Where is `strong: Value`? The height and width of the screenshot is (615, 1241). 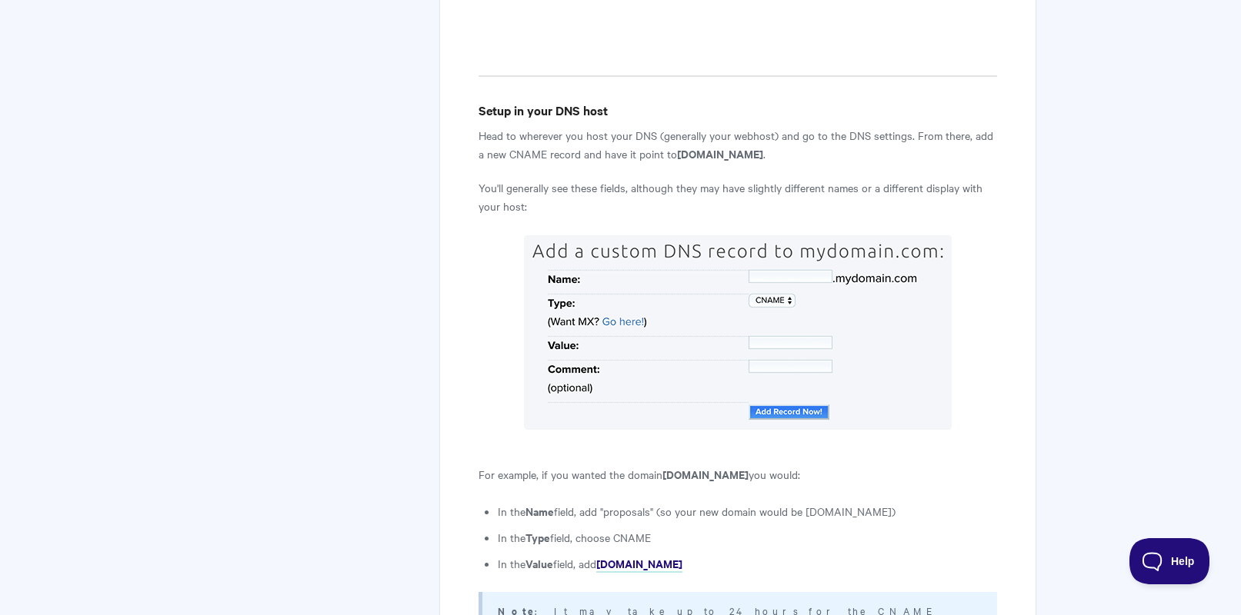 strong: Value is located at coordinates (539, 563).